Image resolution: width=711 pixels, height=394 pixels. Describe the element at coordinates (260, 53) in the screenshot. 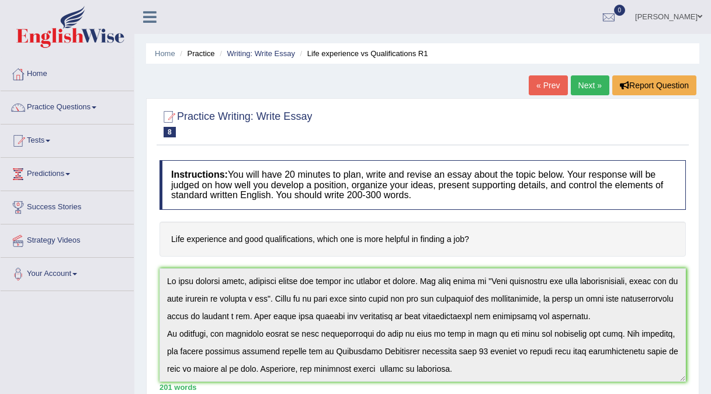

I see `a: Writing: Write Essay` at that location.